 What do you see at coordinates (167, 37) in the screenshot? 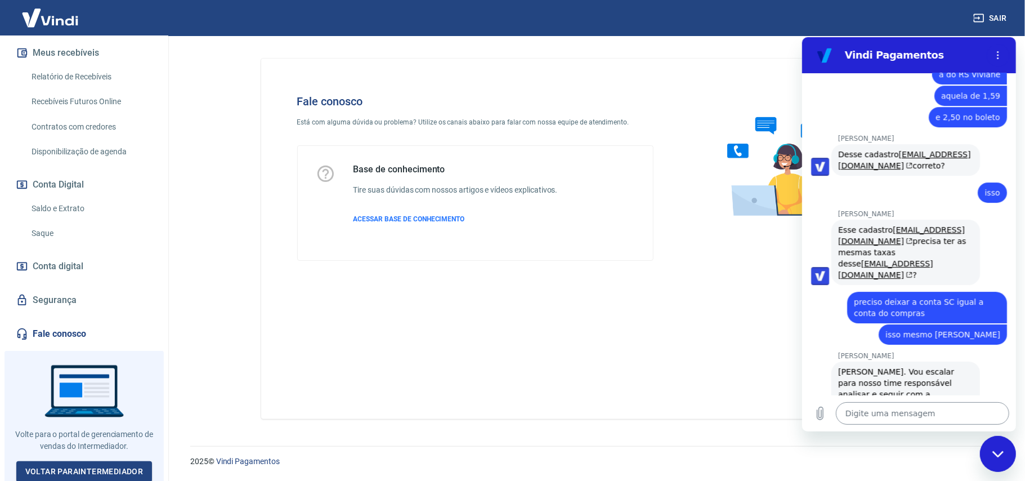
I see `span: a do RS Viviane` at bounding box center [167, 37].